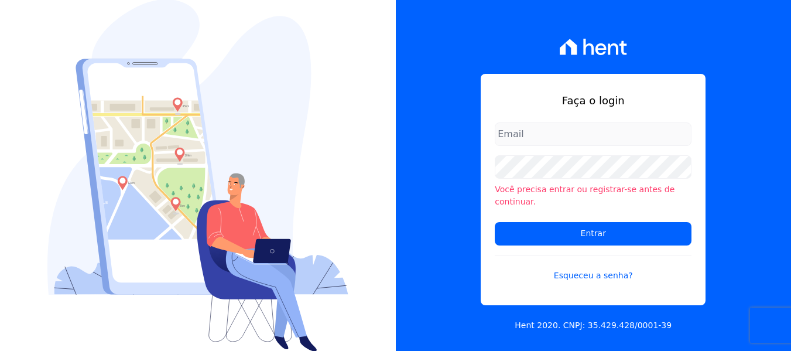 The height and width of the screenshot is (351, 791). What do you see at coordinates (593, 134) in the screenshot?
I see `input: Email` at bounding box center [593, 134].